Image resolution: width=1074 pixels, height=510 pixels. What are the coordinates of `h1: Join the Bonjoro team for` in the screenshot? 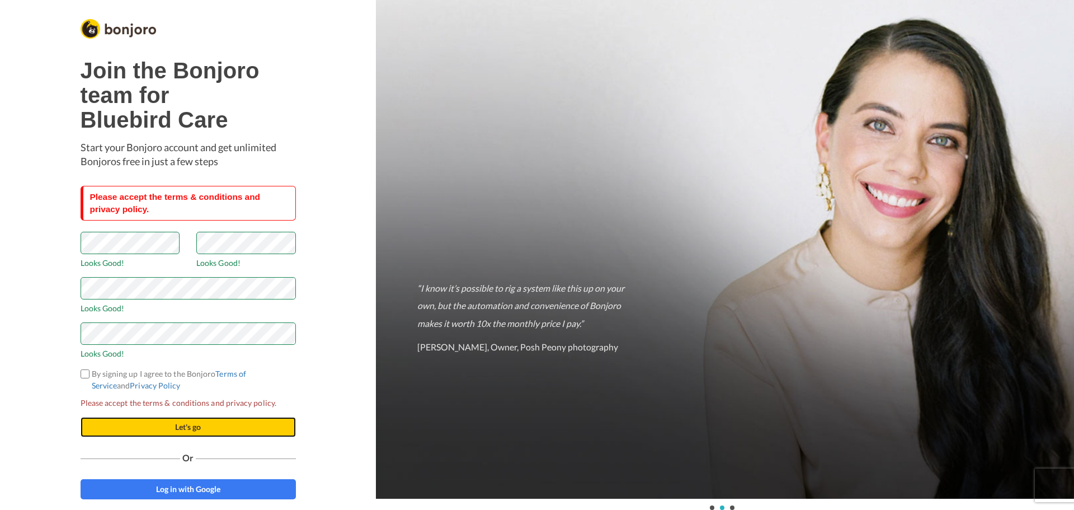 It's located at (188, 95).